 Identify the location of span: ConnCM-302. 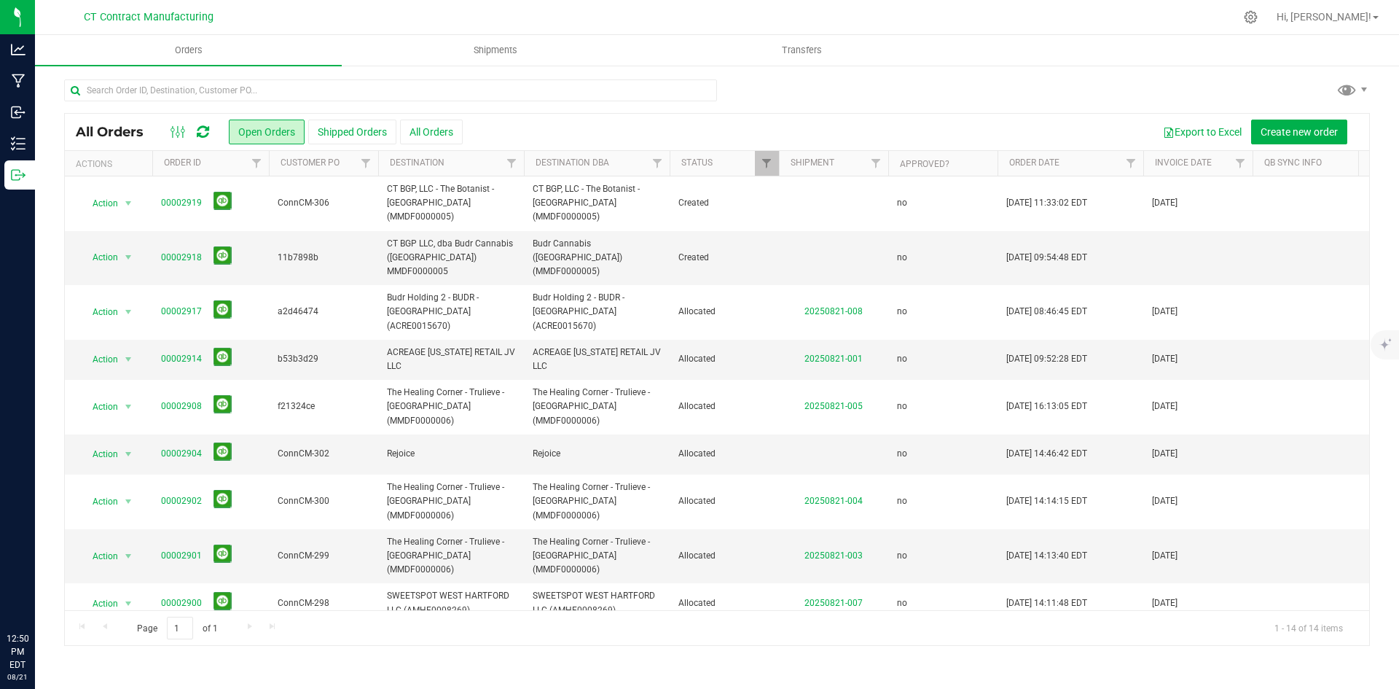
(324, 453).